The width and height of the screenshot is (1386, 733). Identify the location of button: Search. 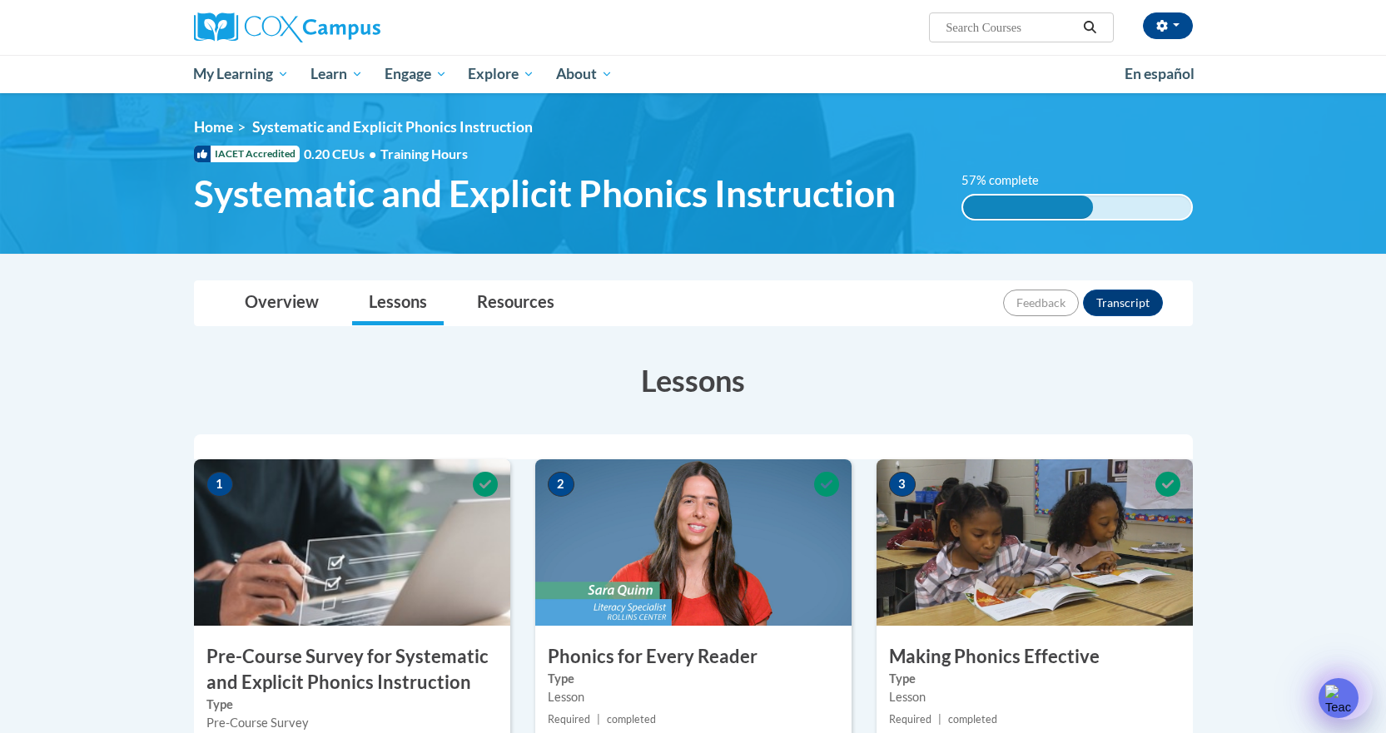
(1089, 27).